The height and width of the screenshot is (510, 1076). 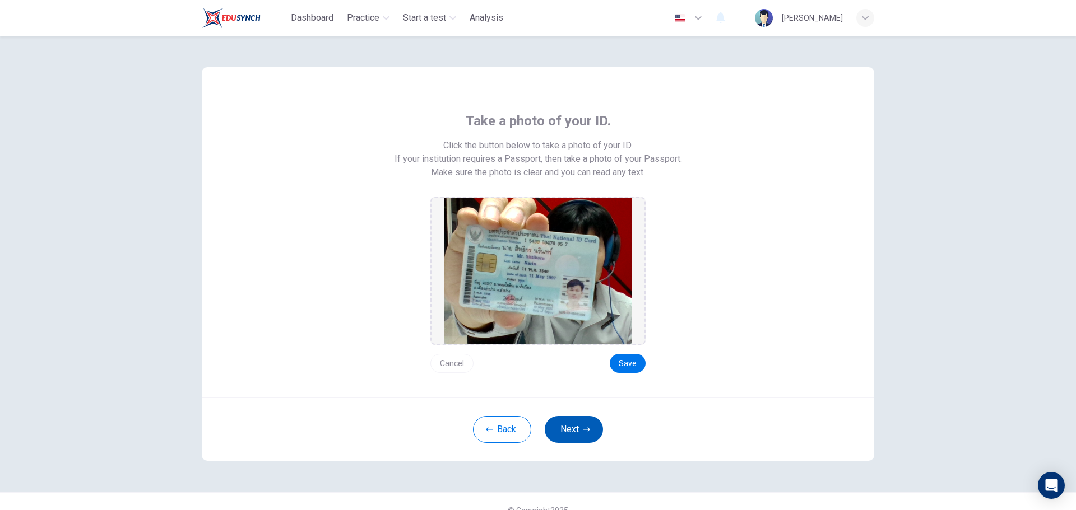 I want to click on button: Analysis, so click(x=486, y=18).